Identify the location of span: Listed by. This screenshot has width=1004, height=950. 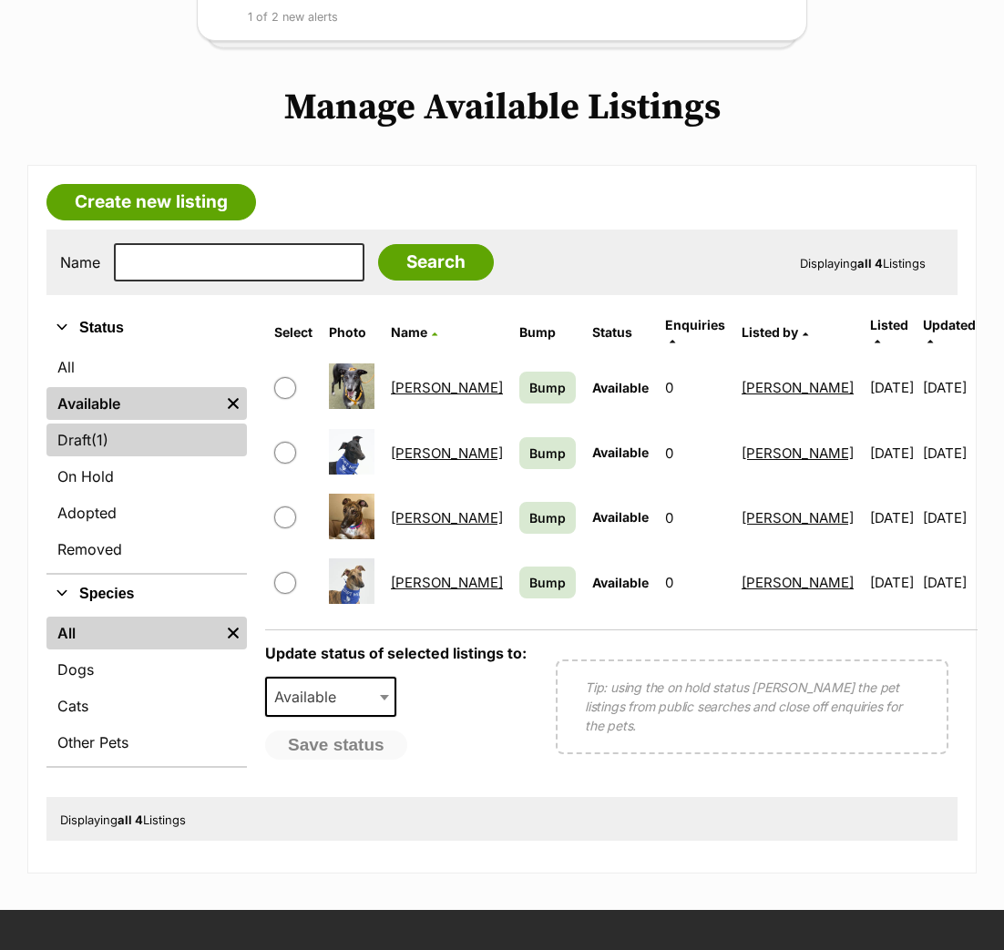
(770, 332).